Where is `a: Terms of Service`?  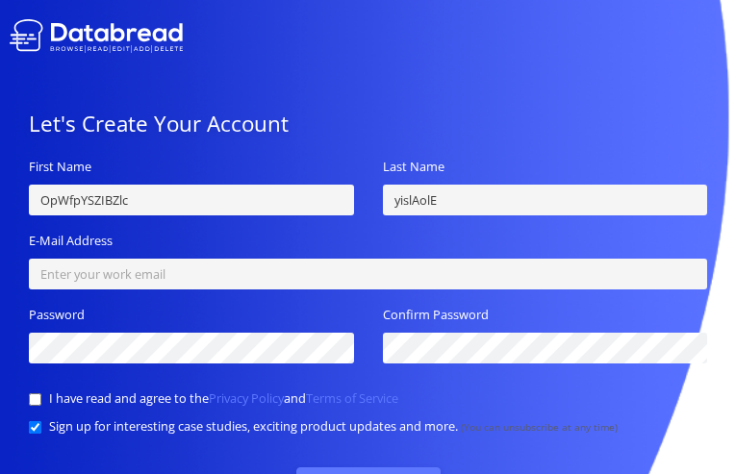 a: Terms of Service is located at coordinates (352, 398).